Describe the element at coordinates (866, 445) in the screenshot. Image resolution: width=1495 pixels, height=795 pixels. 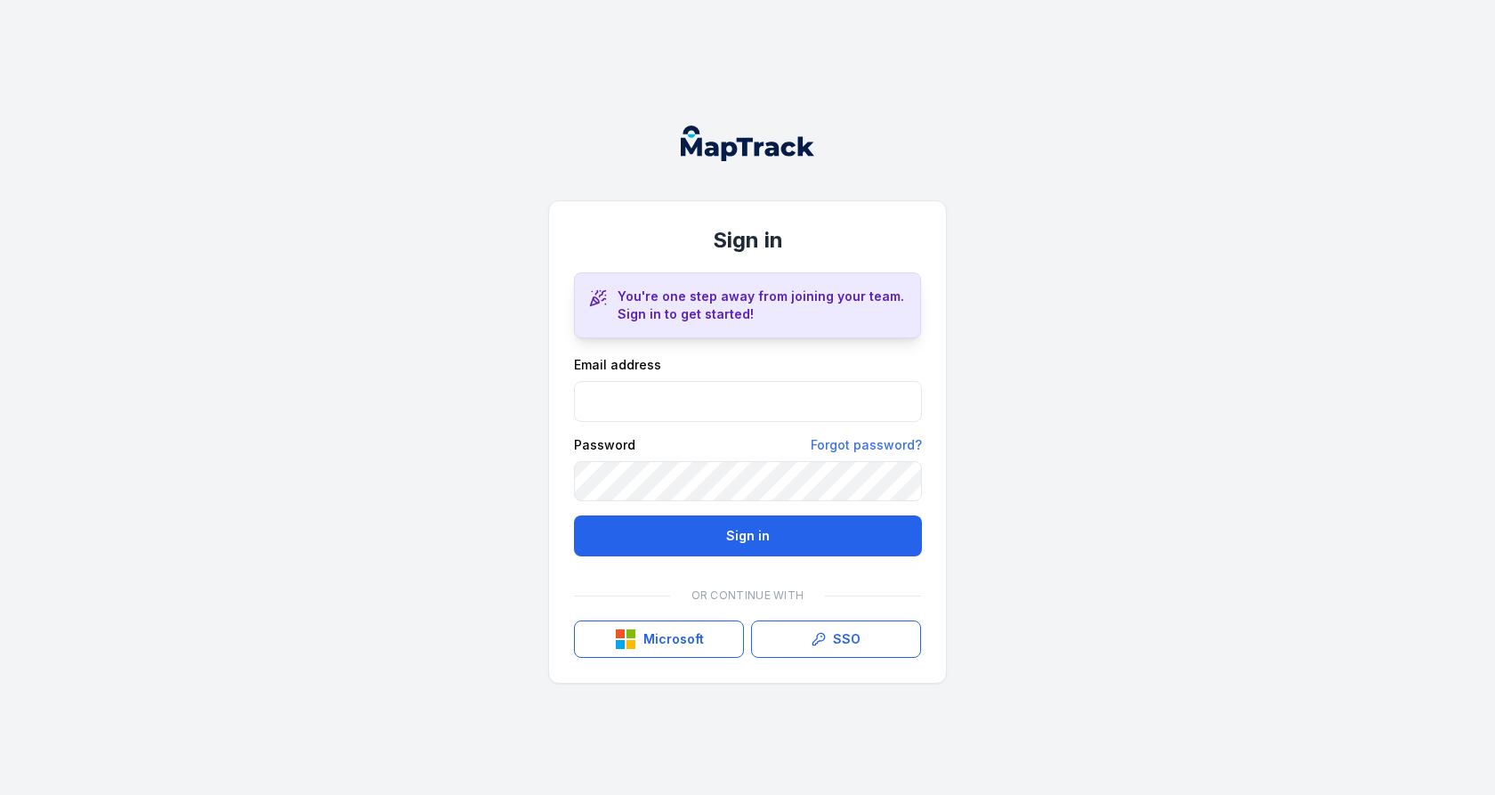
I see `a: Forgot password?` at that location.